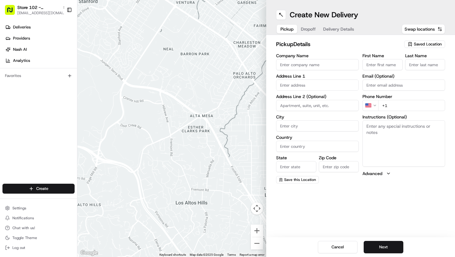  I want to click on span: Delivery Details, so click(338, 29).